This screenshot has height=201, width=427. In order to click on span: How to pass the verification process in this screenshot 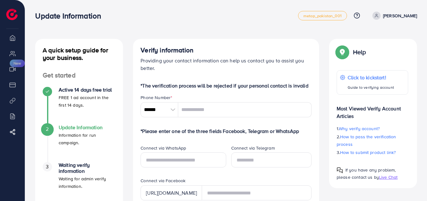, I will do `click(366, 141)`.